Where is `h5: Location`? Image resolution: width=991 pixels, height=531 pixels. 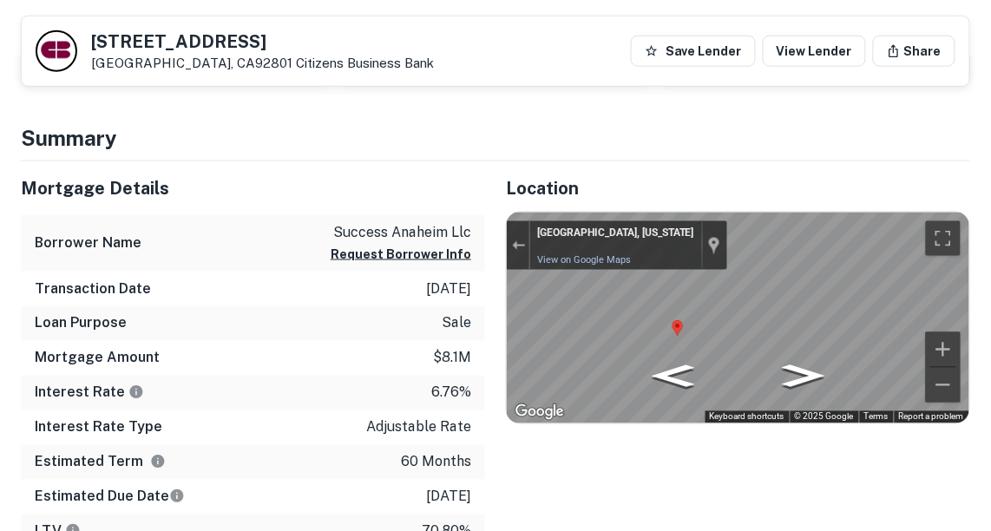 h5: Location is located at coordinates (738, 188).